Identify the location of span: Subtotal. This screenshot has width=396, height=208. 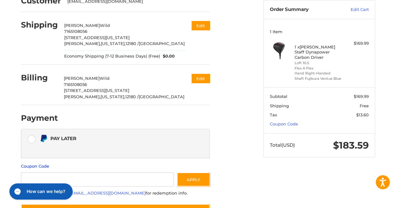
(278, 96).